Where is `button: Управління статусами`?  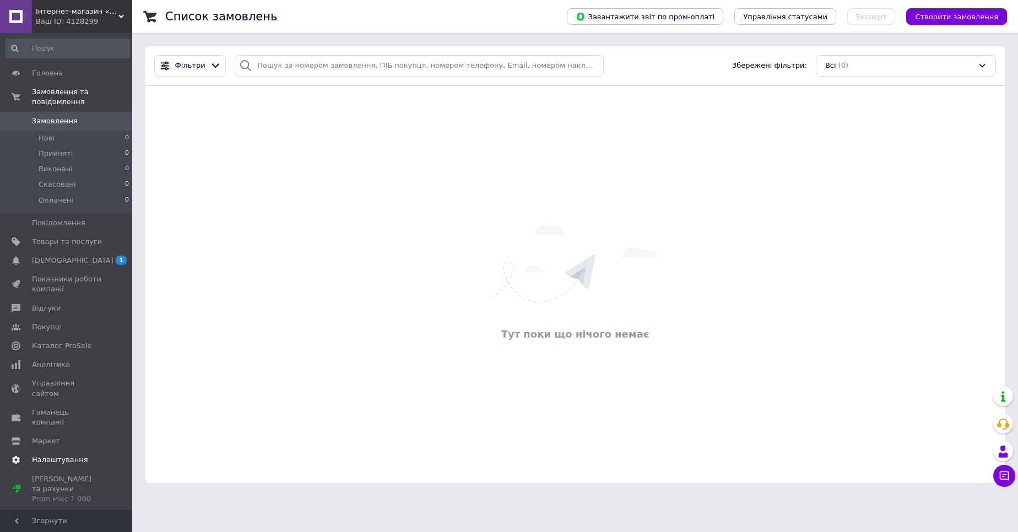
button: Управління статусами is located at coordinates (785, 17).